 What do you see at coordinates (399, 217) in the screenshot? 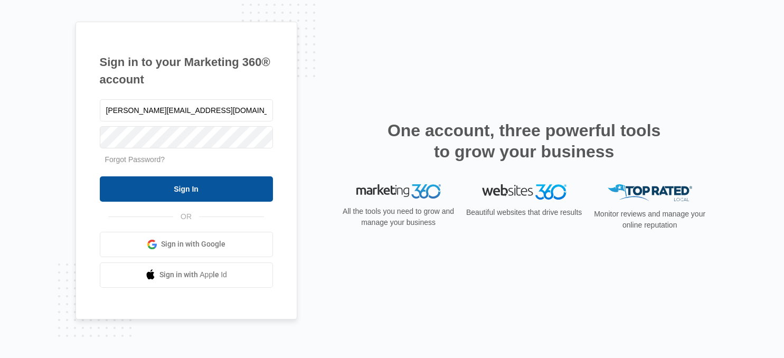
I see `p: All the tools you need to grow and manage your business` at bounding box center [399, 217].